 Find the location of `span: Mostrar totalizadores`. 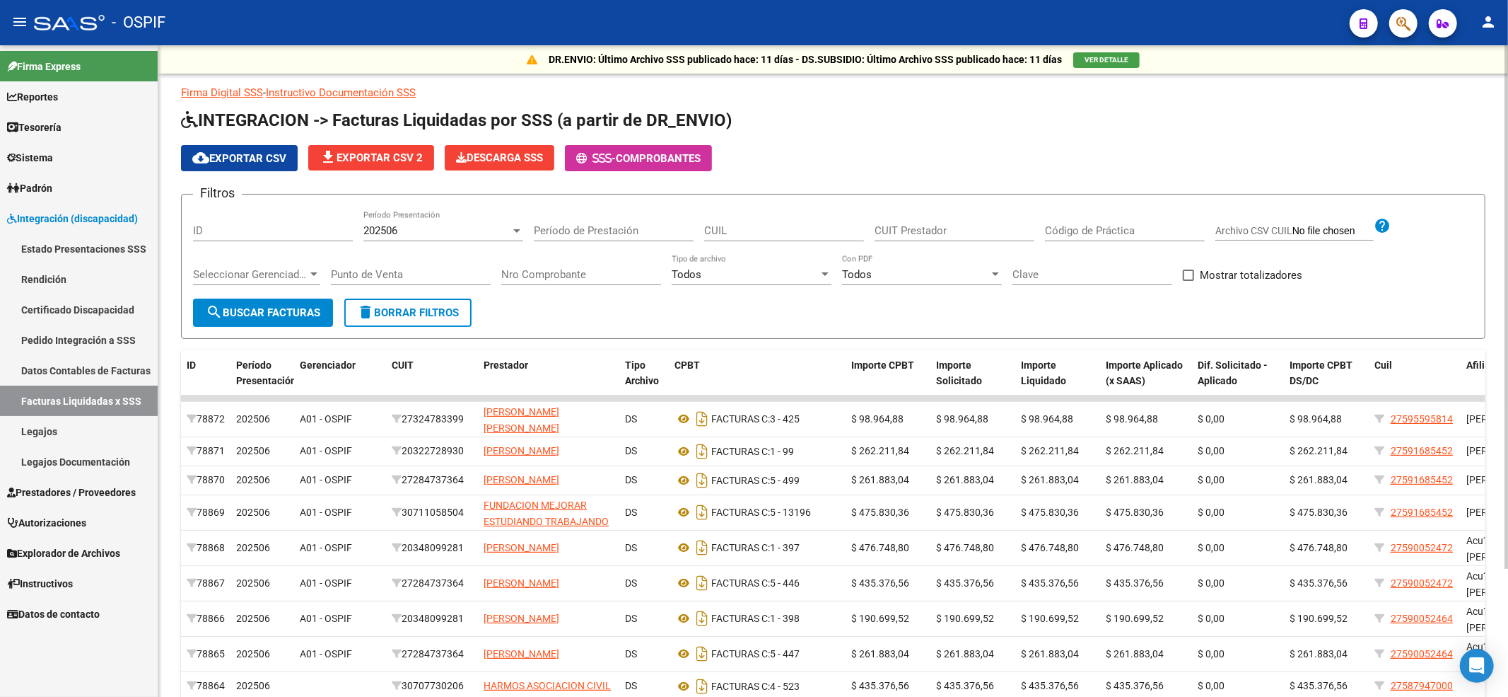

span: Mostrar totalizadores is located at coordinates (1251, 275).